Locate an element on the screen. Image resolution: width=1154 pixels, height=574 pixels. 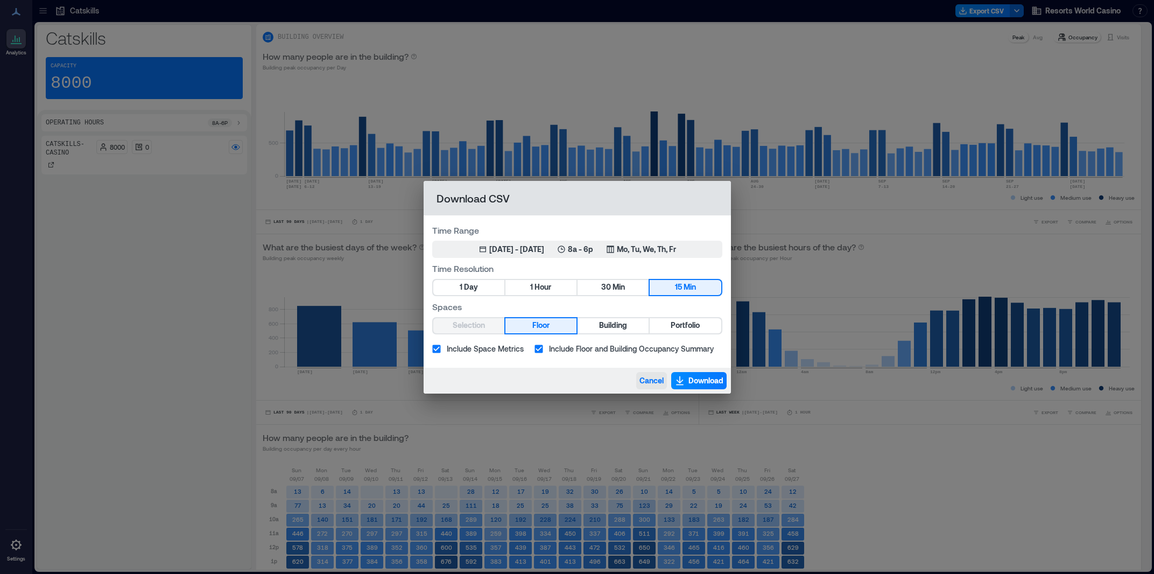
span: Hour is located at coordinates (543, 287).